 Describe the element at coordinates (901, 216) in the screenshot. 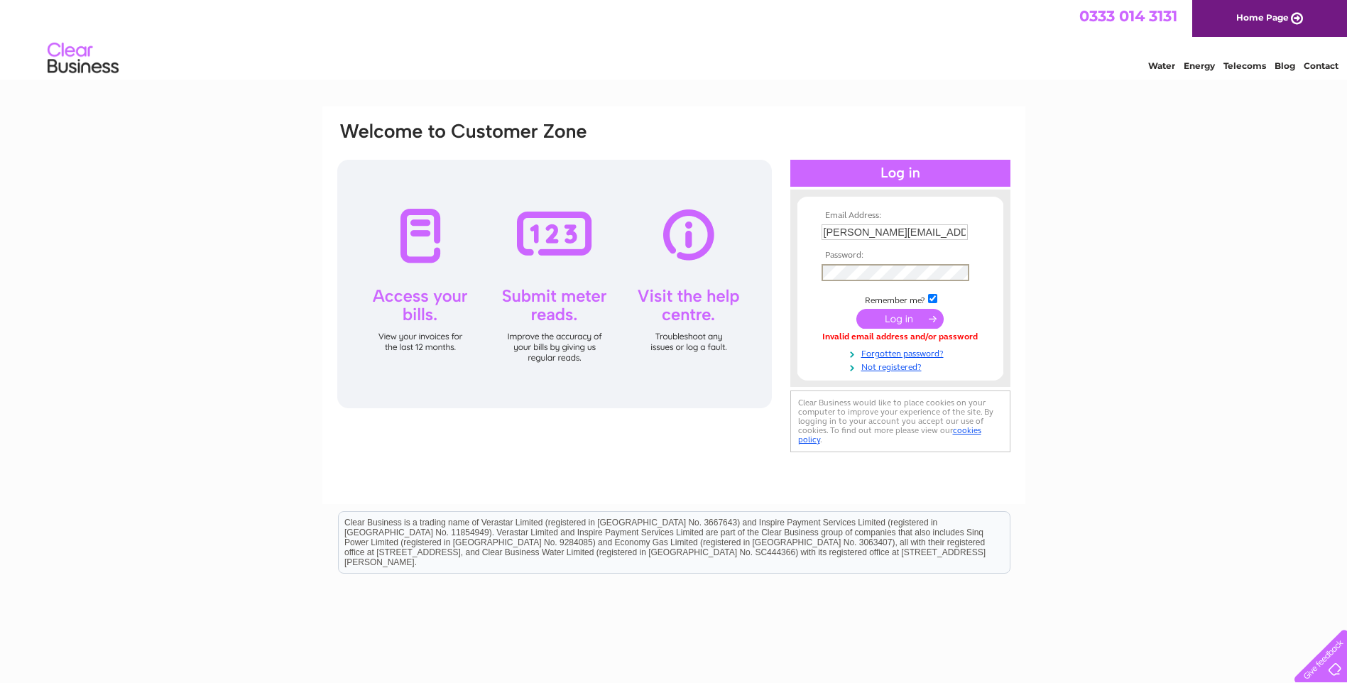

I see `th: Email Address:` at that location.